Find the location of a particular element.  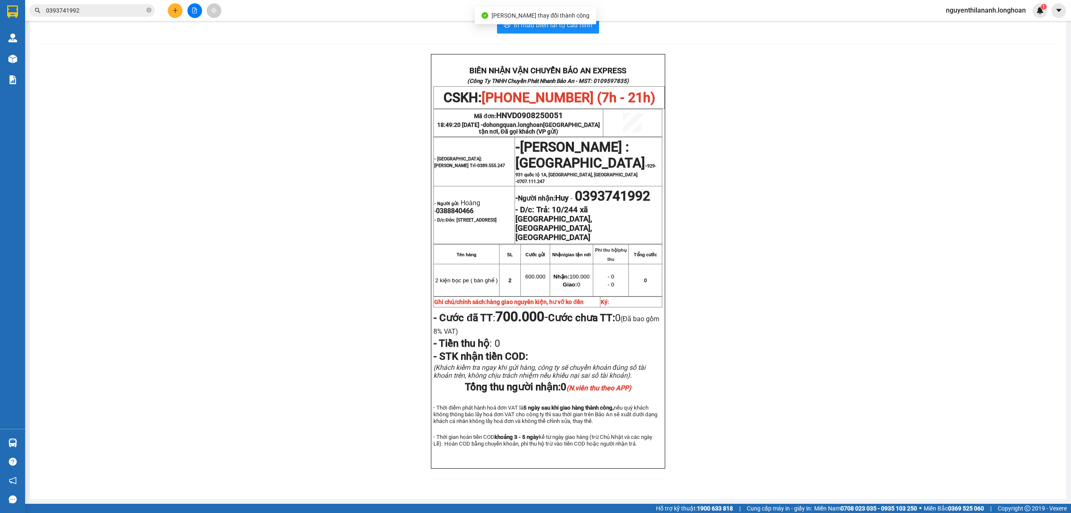

span: - STK nhận tiền COD: is located at coordinates (481, 356).